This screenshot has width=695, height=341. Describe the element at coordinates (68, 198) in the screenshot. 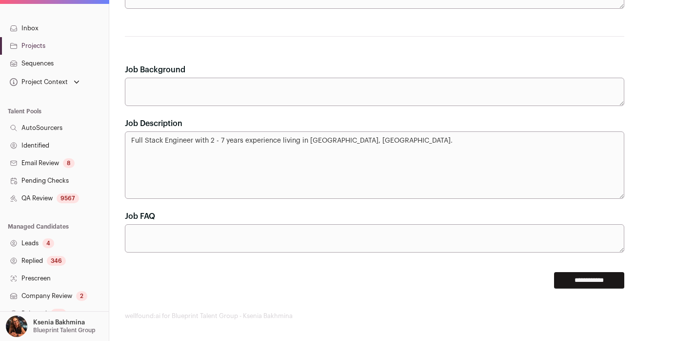

I see `div: 9567` at that location.